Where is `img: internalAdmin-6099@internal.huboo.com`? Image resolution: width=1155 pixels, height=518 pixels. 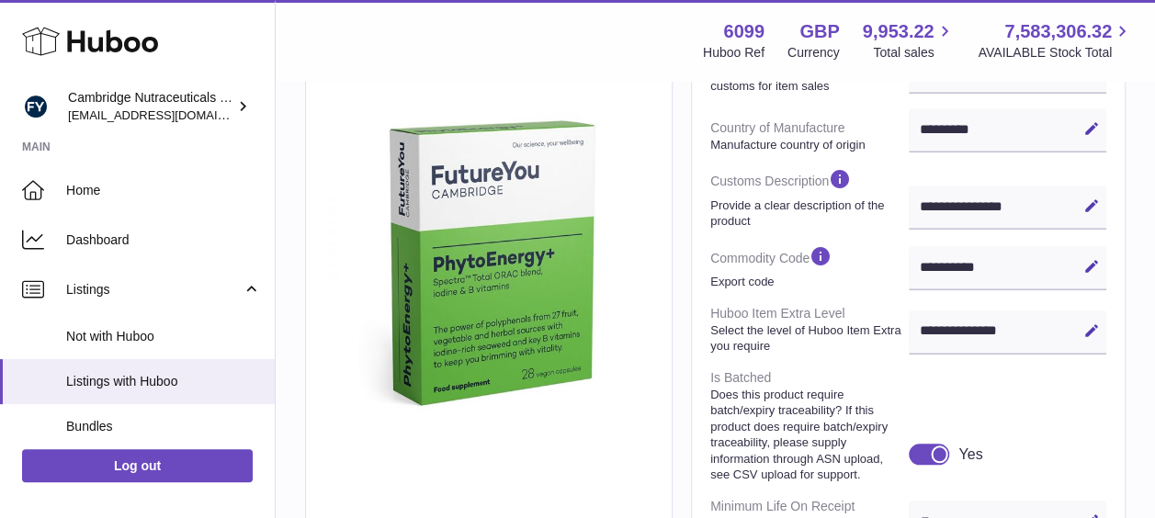 img: internalAdmin-6099@internal.huboo.com is located at coordinates (36, 107).